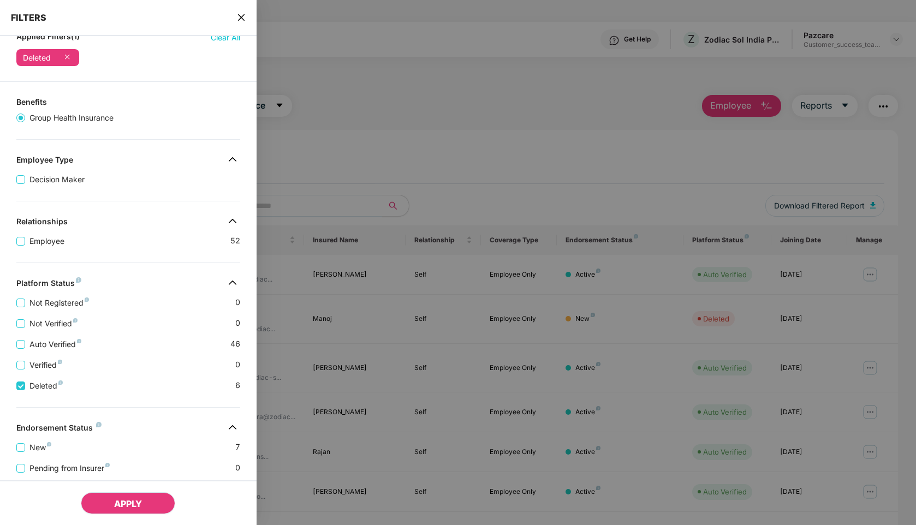  I want to click on span: Deleted, so click(46, 386).